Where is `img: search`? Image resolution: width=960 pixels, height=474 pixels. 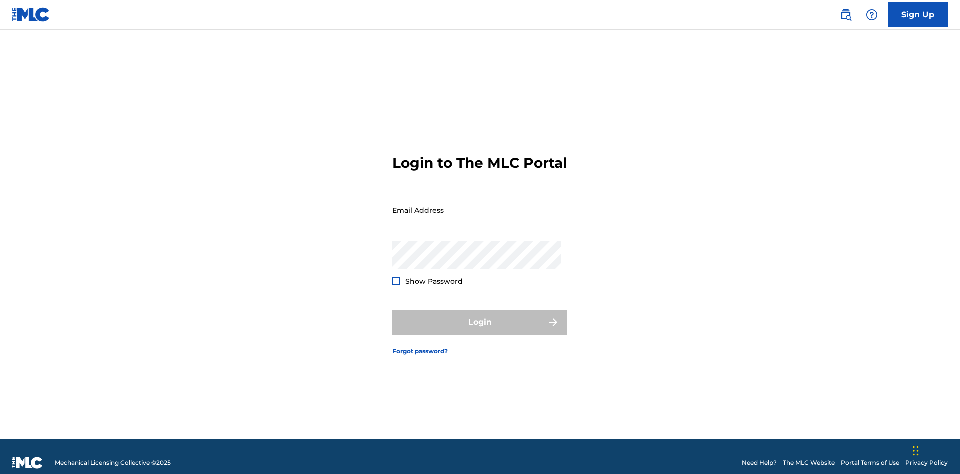 img: search is located at coordinates (846, 15).